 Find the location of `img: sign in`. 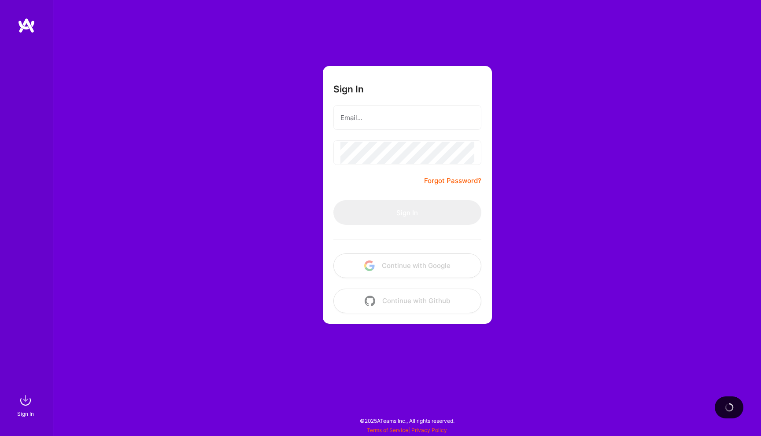

img: sign in is located at coordinates (26, 401).